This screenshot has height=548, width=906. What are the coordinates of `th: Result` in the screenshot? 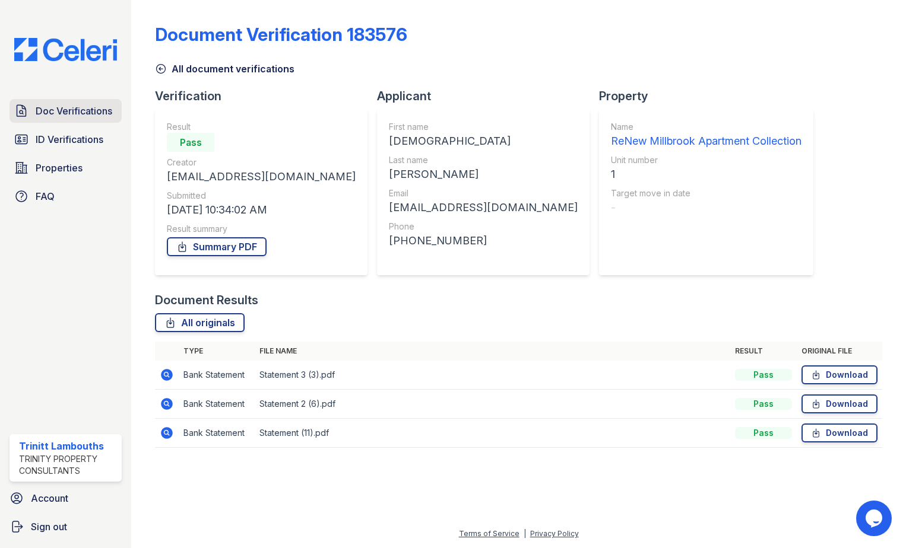 It's located at (763, 351).